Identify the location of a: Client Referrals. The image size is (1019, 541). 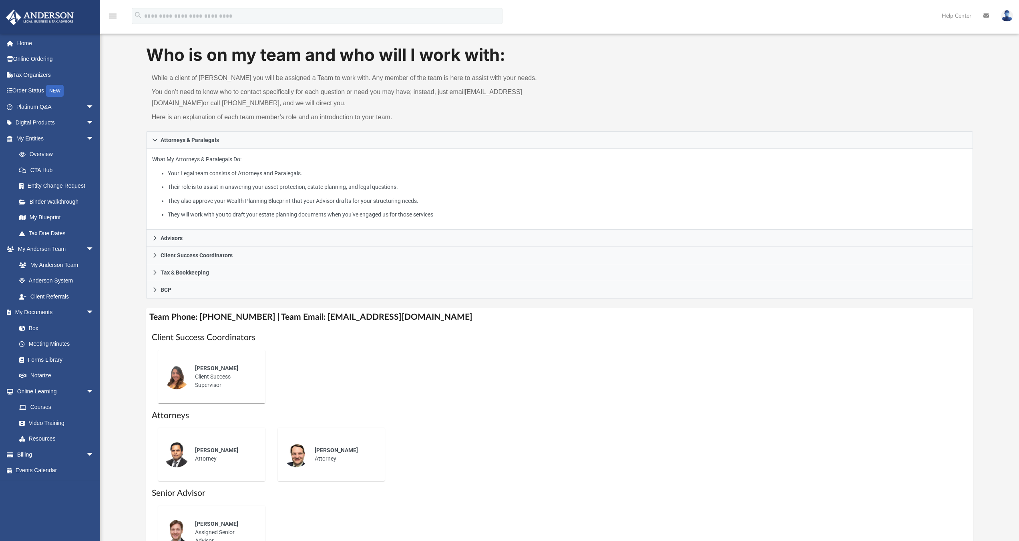
(56, 297).